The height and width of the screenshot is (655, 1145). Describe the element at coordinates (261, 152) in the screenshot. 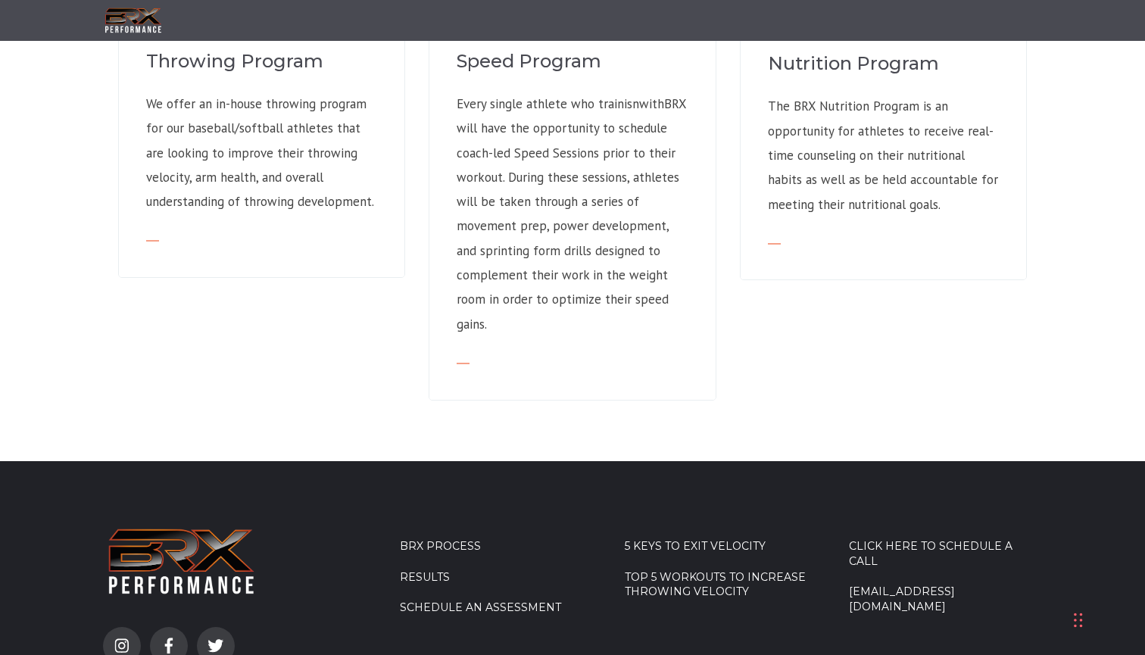

I see `p: We offer an in-house throwing program for our baseball/softball athletes that are looking to impr...` at that location.